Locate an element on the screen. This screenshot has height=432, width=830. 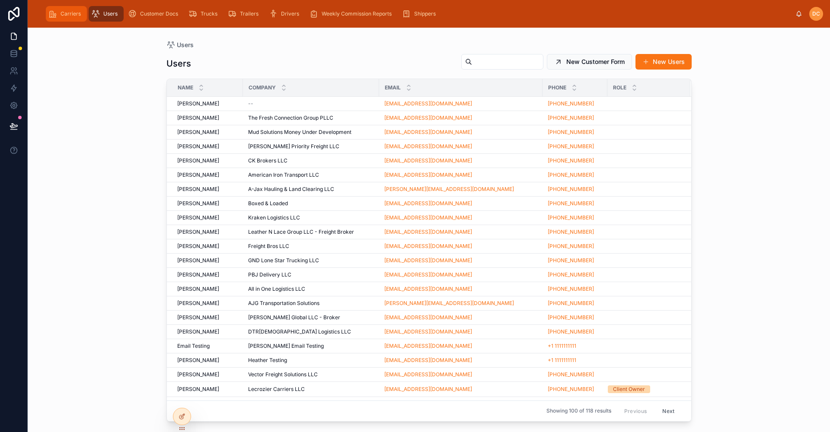
span: The Fresh Connection Group PLLC is located at coordinates (291, 118).